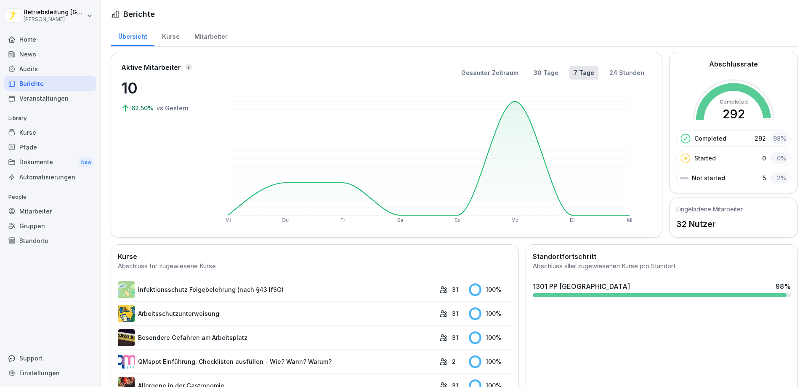  What do you see at coordinates (86, 162) in the screenshot?
I see `div: New` at bounding box center [86, 162].